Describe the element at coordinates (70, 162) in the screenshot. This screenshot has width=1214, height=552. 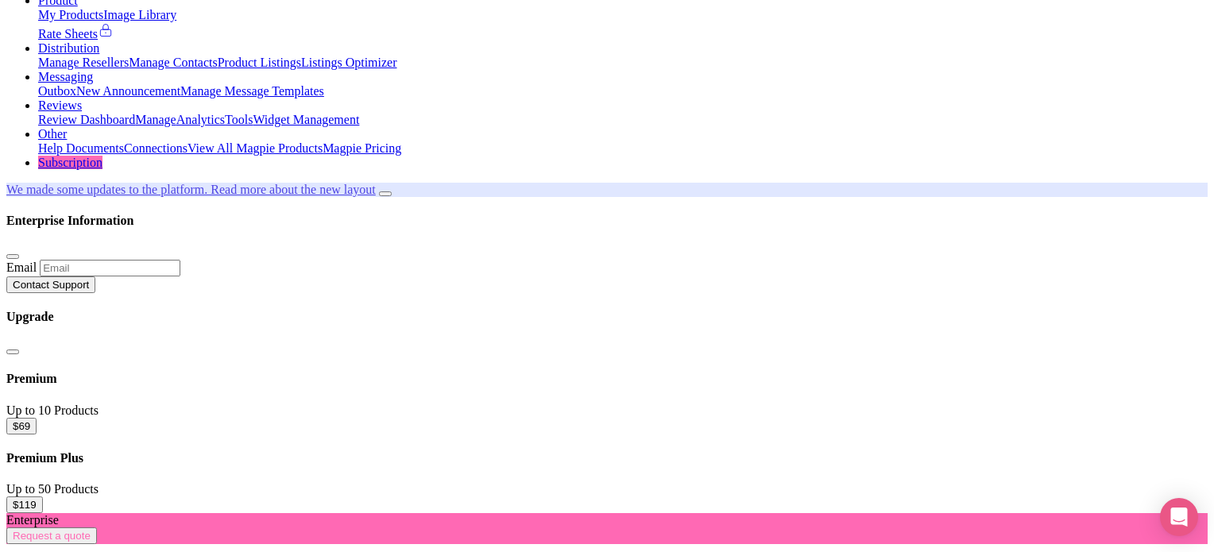
I see `a: Subscription` at that location.